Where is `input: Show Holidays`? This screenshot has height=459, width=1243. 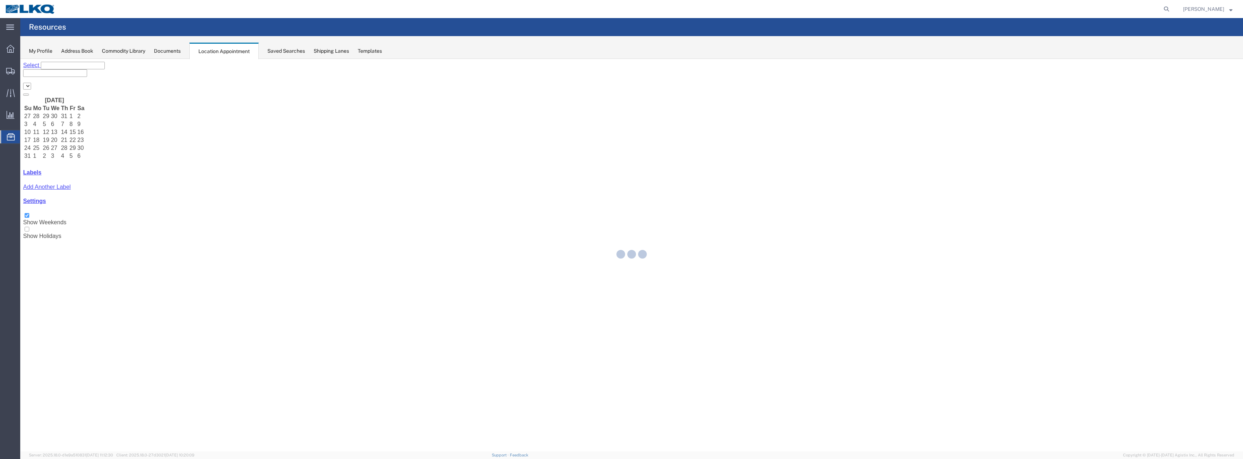 input: Show Holidays is located at coordinates (7, 170).